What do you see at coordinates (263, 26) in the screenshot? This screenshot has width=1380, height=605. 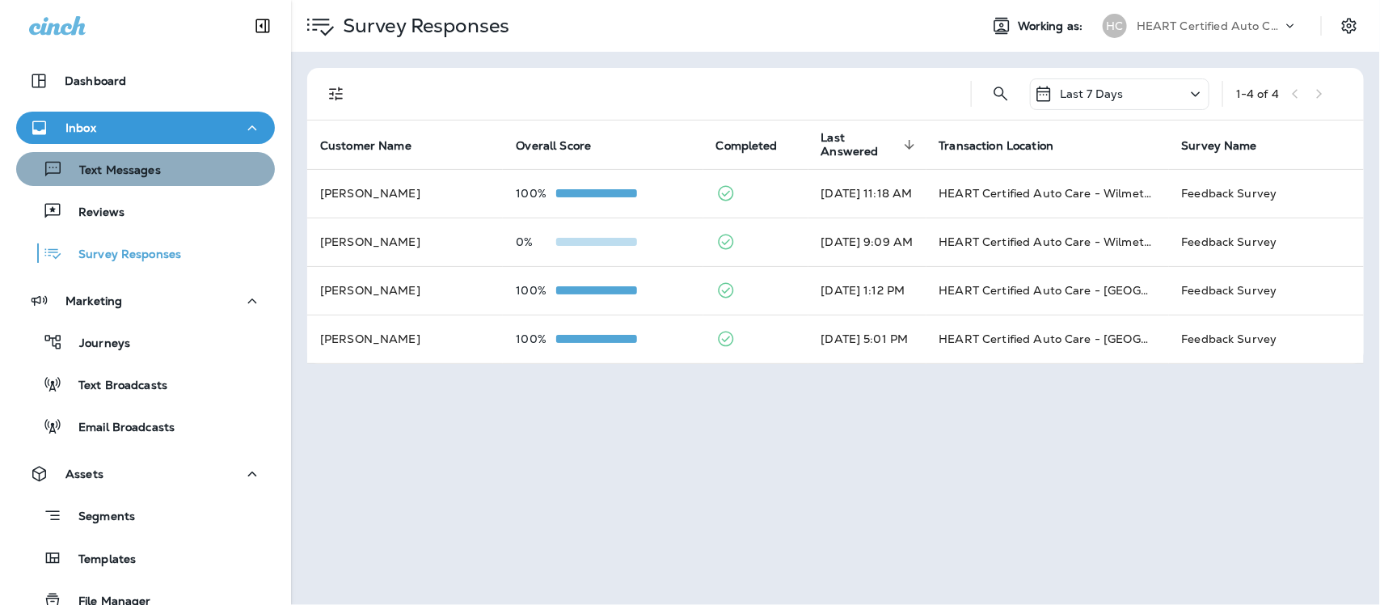 I see `button: Collapse Sidebar` at bounding box center [263, 26].